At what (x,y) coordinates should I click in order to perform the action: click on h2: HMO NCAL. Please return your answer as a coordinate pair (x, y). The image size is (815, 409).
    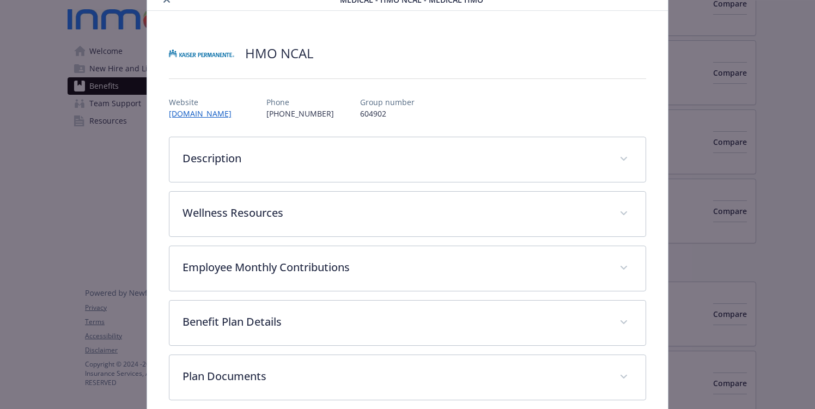
    Looking at the image, I should click on (280, 53).